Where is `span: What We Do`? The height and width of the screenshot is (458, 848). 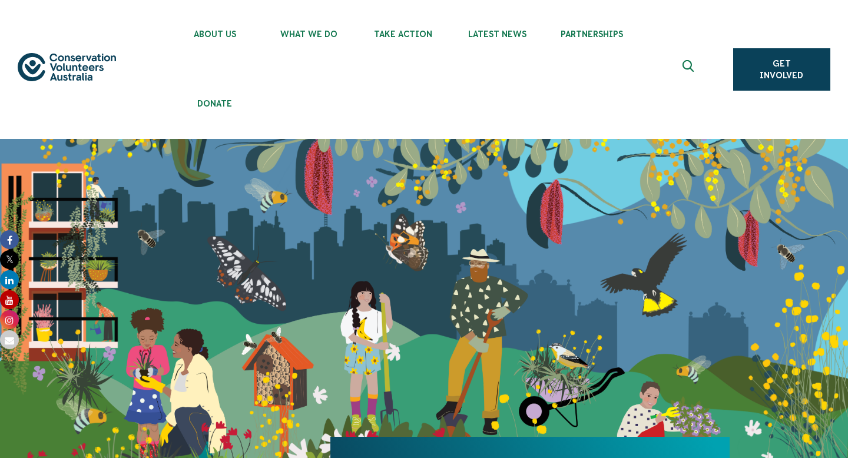 span: What We Do is located at coordinates (309, 34).